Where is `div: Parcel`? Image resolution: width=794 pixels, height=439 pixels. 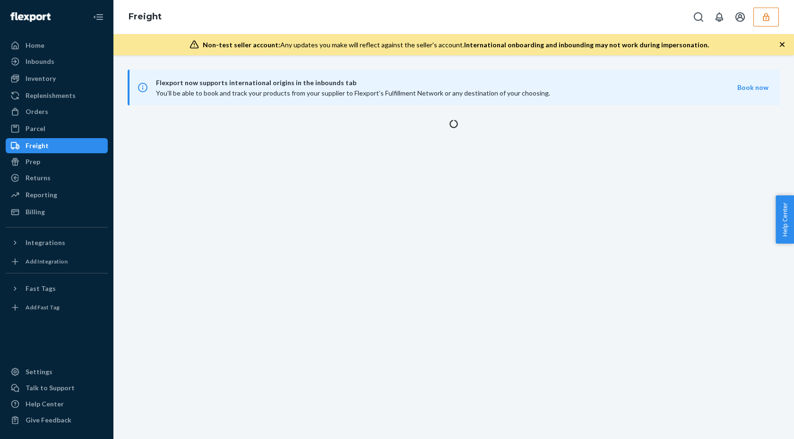 div: Parcel is located at coordinates (35, 129).